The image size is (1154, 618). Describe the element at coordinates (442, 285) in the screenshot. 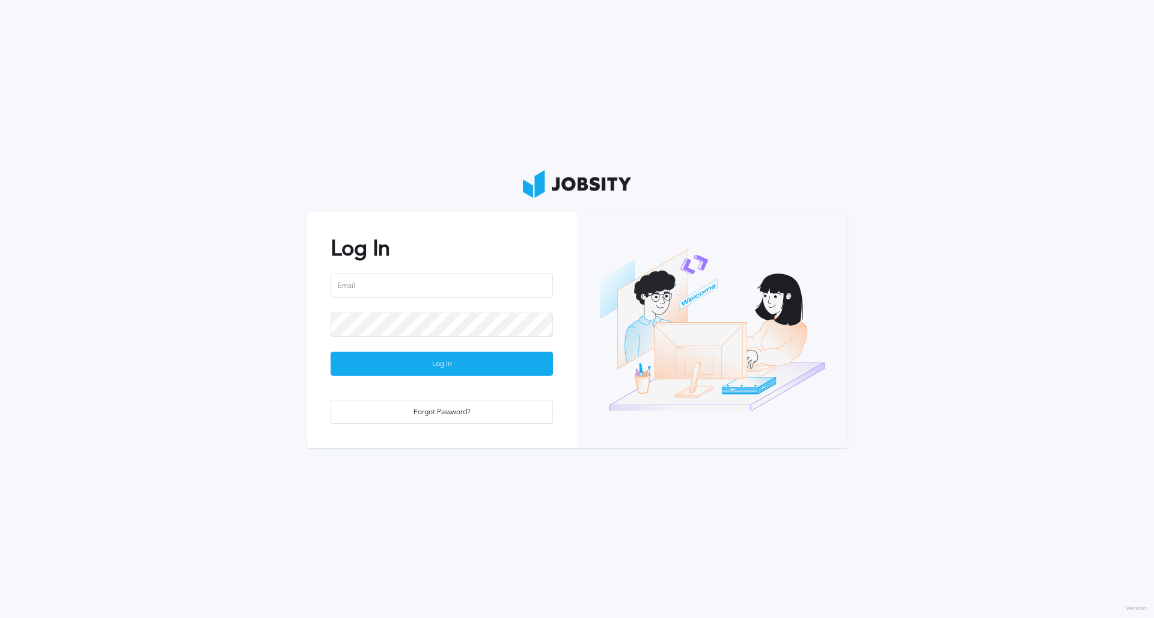

I see `input: Email` at that location.